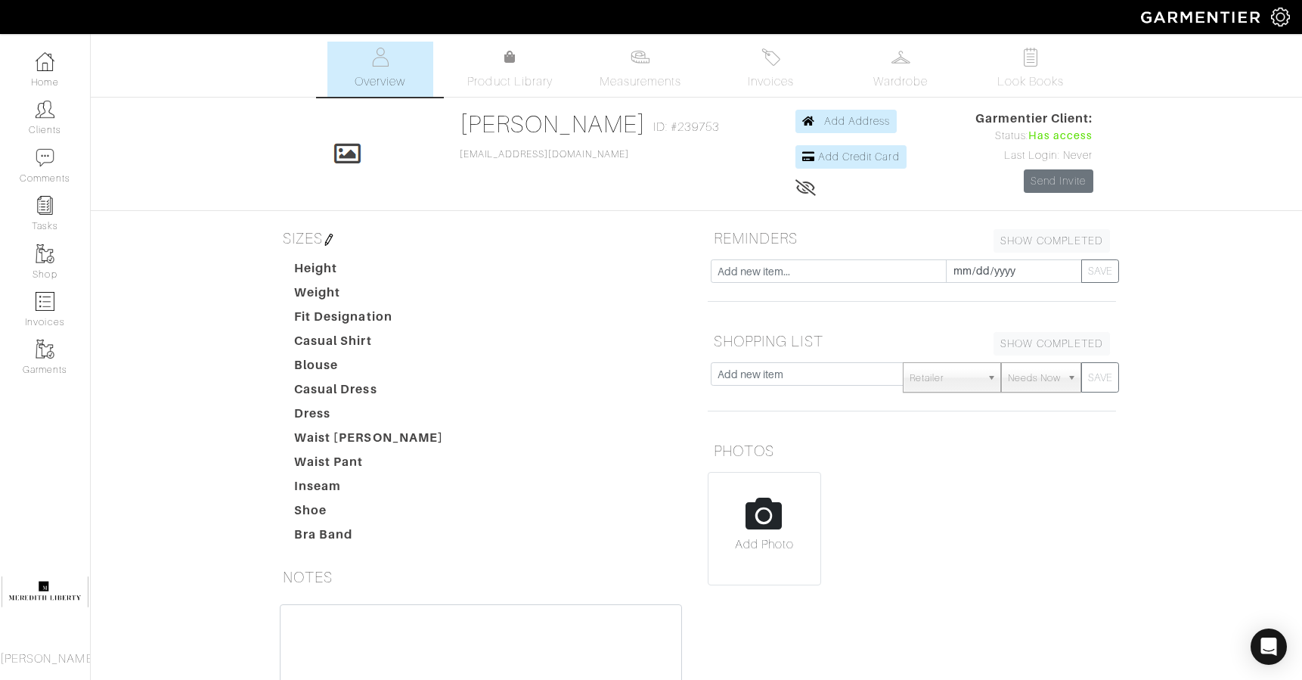 This screenshot has width=1302, height=680. I want to click on div: Status:, so click(1034, 136).